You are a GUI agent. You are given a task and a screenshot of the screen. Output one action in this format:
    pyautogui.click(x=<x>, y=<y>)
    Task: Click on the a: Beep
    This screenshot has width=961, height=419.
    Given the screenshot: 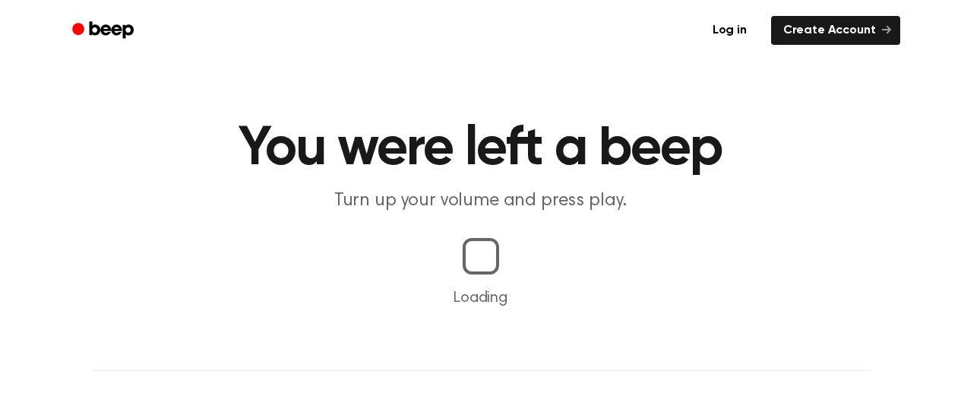 What is the action you would take?
    pyautogui.click(x=104, y=30)
    